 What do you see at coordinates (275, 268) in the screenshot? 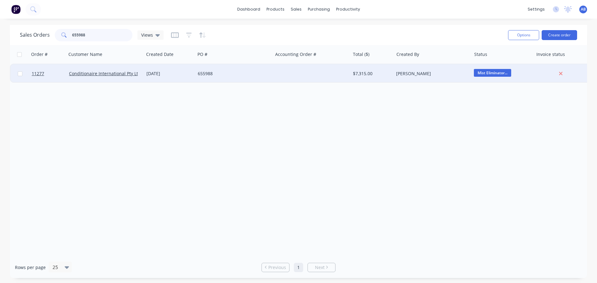
I see `a: Previous page` at bounding box center [275, 268].